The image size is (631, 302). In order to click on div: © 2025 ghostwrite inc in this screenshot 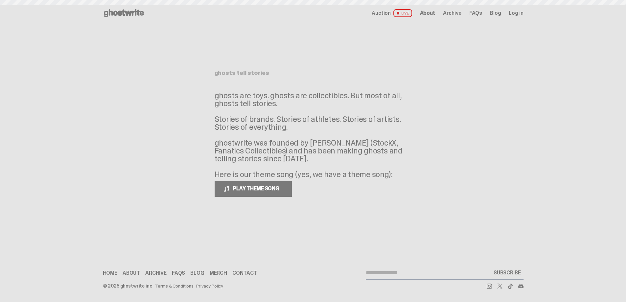, I will do `click(128, 286)`.